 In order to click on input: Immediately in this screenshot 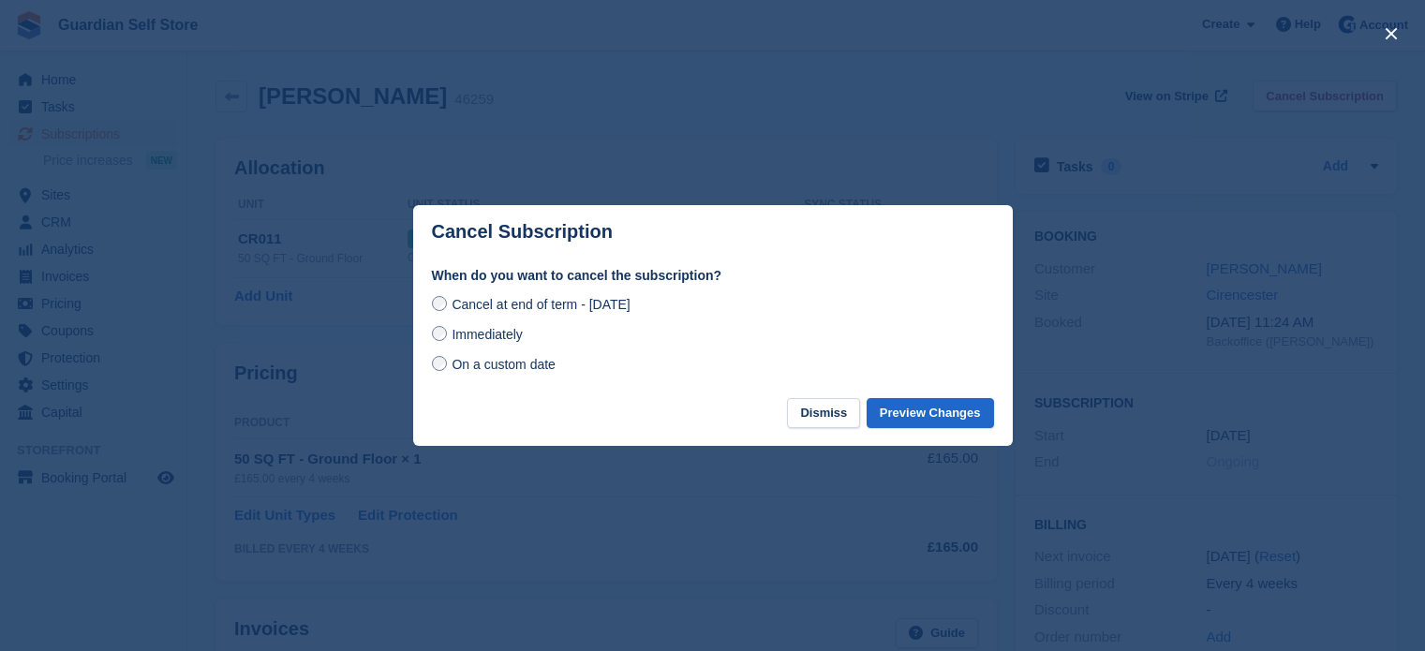, I will do `click(440, 334)`.